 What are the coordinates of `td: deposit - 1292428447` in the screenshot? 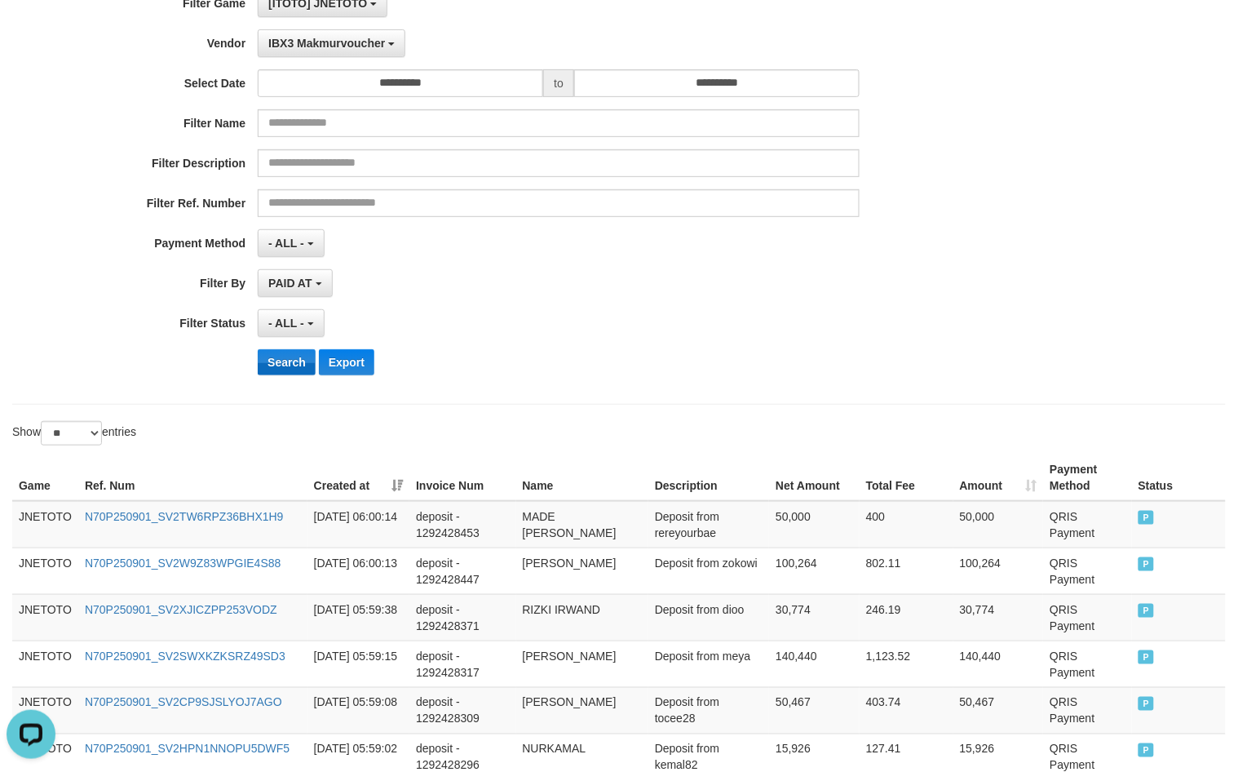 It's located at (463, 570).